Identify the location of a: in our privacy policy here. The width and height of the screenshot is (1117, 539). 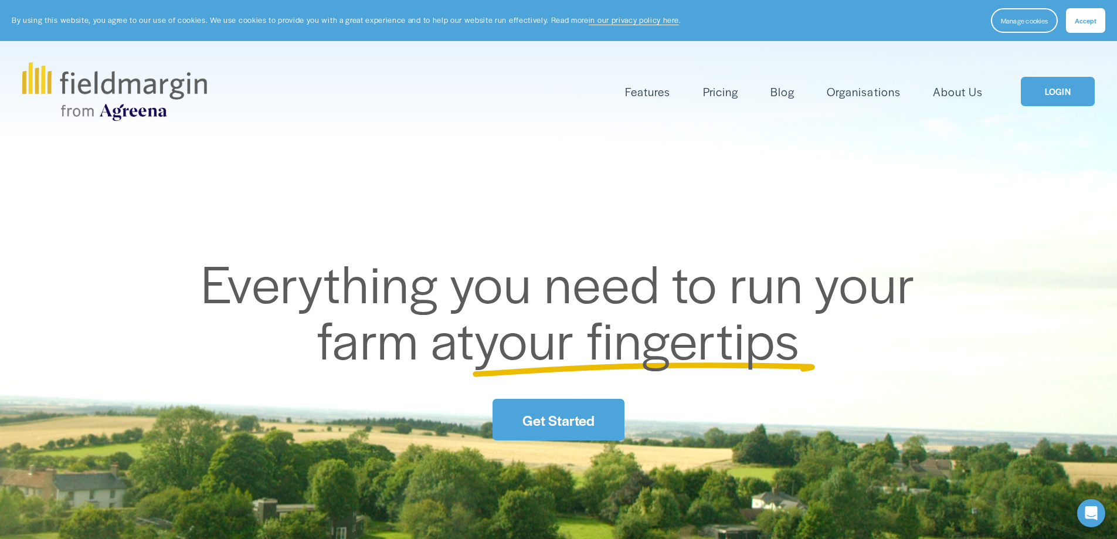
(634, 20).